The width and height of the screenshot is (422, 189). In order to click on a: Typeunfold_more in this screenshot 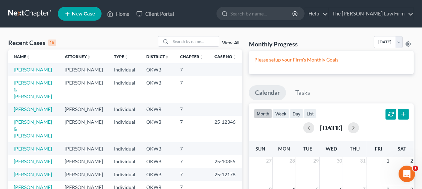, I will do `click(121, 56)`.